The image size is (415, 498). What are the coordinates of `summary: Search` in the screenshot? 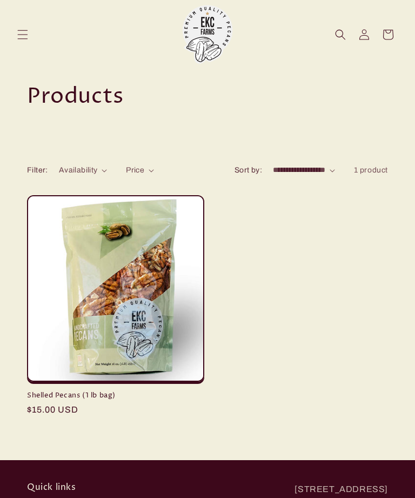 It's located at (340, 35).